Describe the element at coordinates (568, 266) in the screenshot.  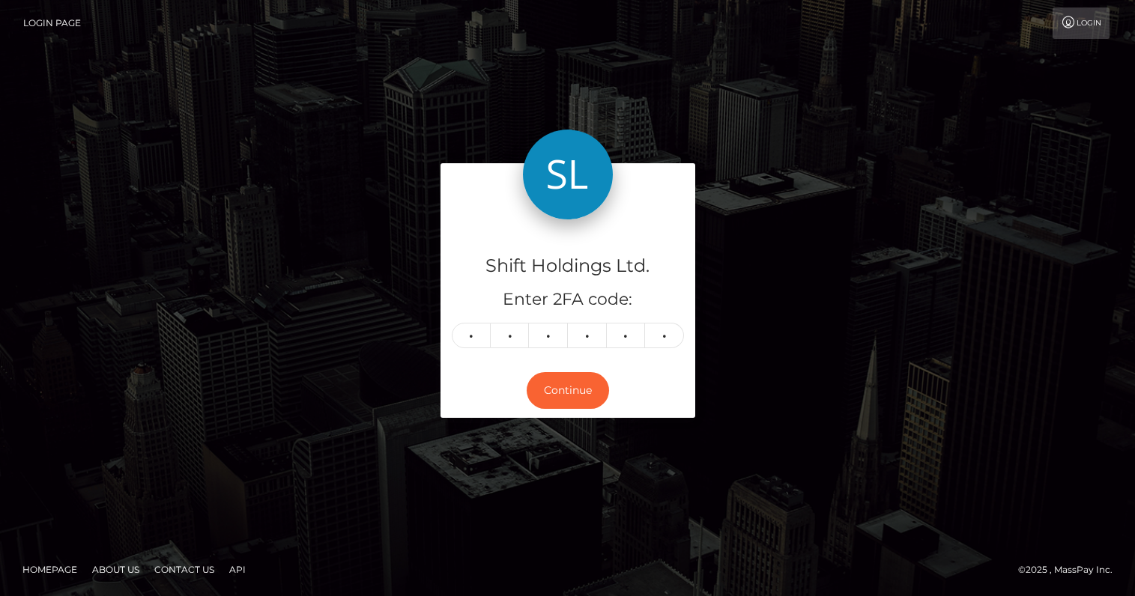
I see `h4: Shift Holdings Ltd.` at that location.